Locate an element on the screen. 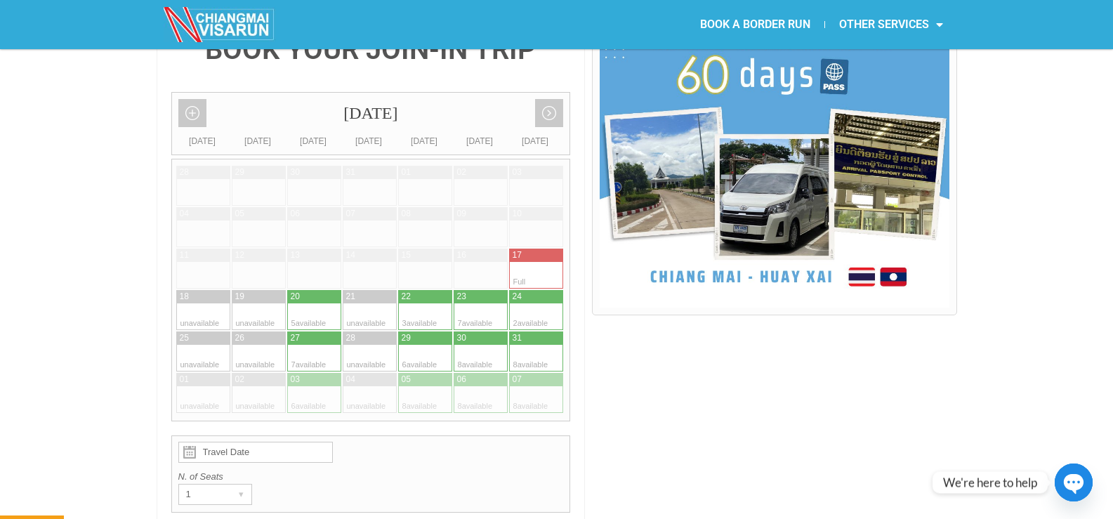 This screenshot has width=1113, height=519. div: 18 is located at coordinates (184, 296).